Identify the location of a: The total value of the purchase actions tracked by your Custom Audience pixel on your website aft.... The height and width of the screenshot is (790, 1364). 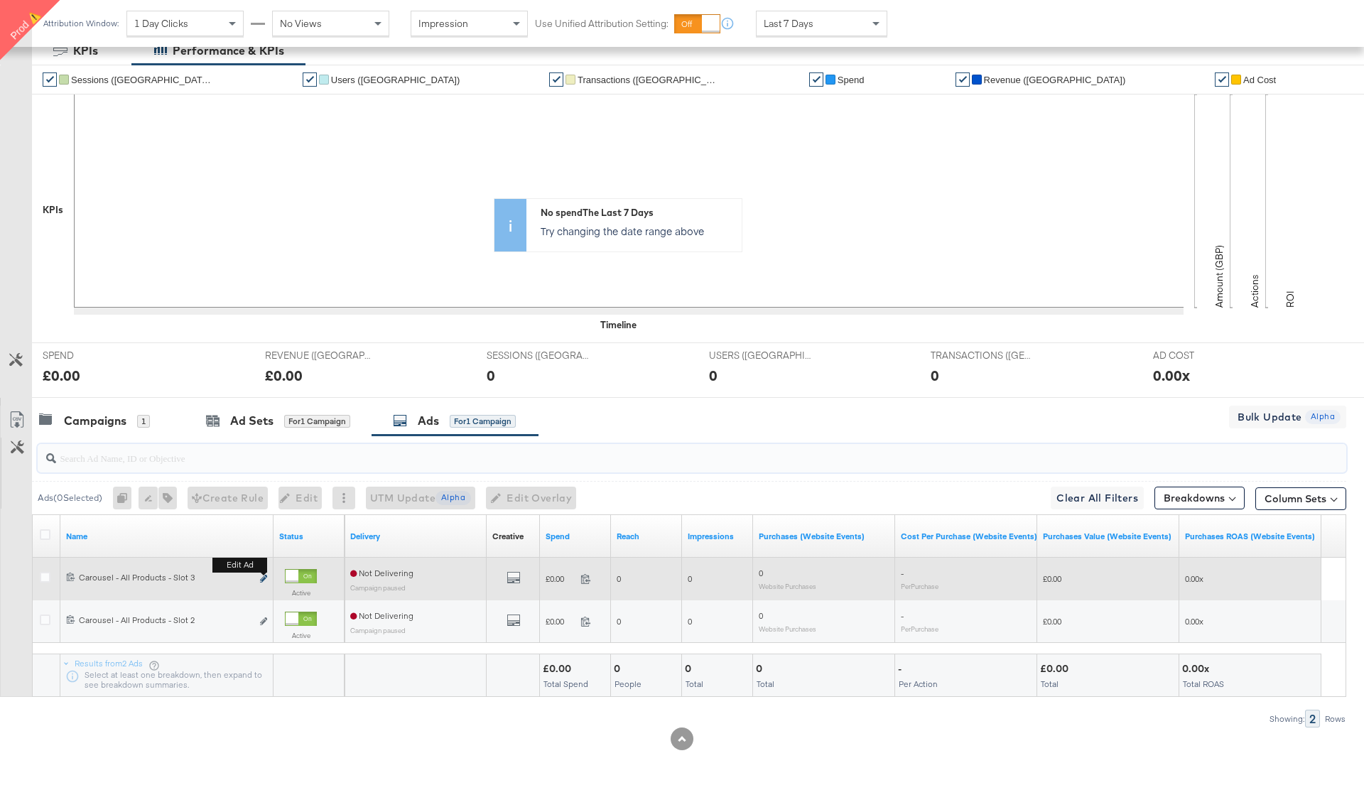
(1108, 536).